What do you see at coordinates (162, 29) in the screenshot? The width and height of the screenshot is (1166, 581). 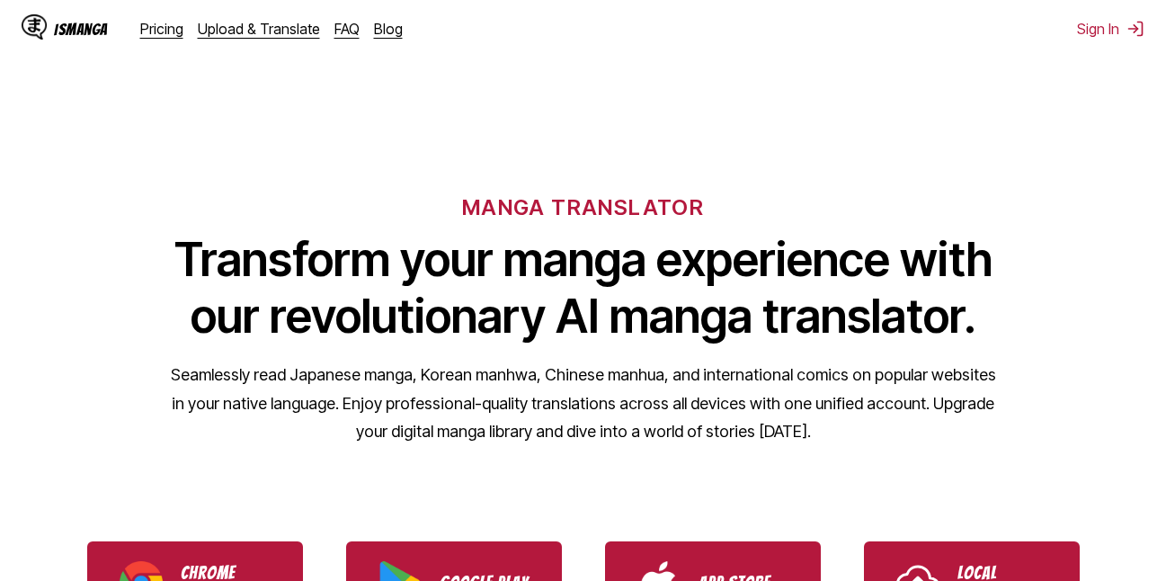 I see `a: Pricing` at bounding box center [162, 29].